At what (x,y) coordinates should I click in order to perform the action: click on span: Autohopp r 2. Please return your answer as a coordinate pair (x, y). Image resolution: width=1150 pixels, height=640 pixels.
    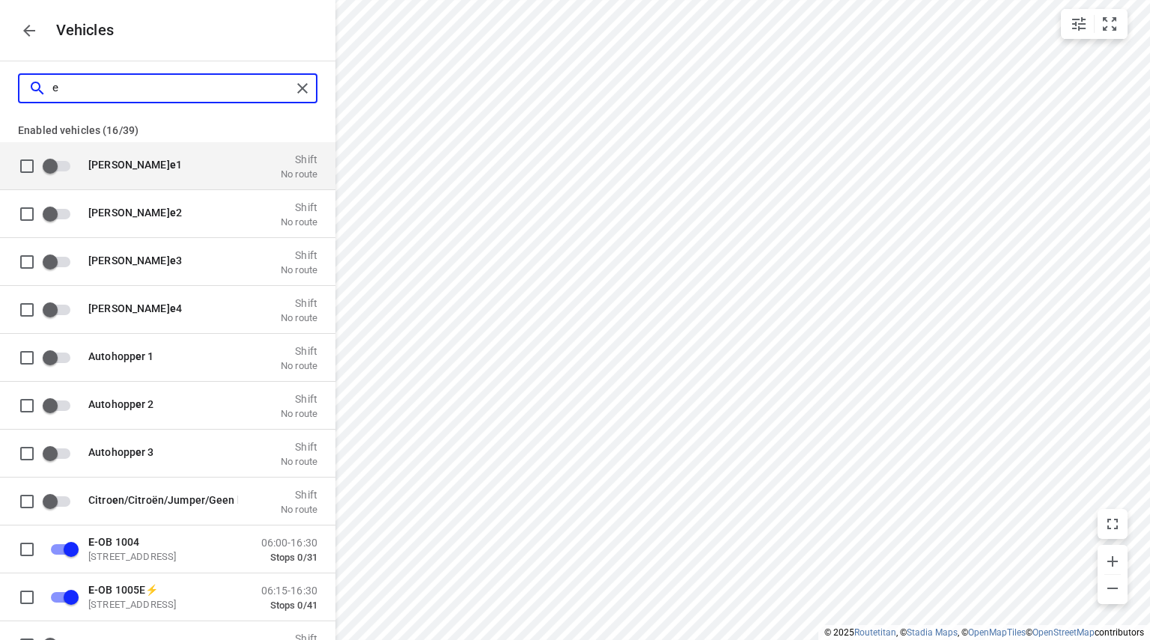
    Looking at the image, I should click on (121, 403).